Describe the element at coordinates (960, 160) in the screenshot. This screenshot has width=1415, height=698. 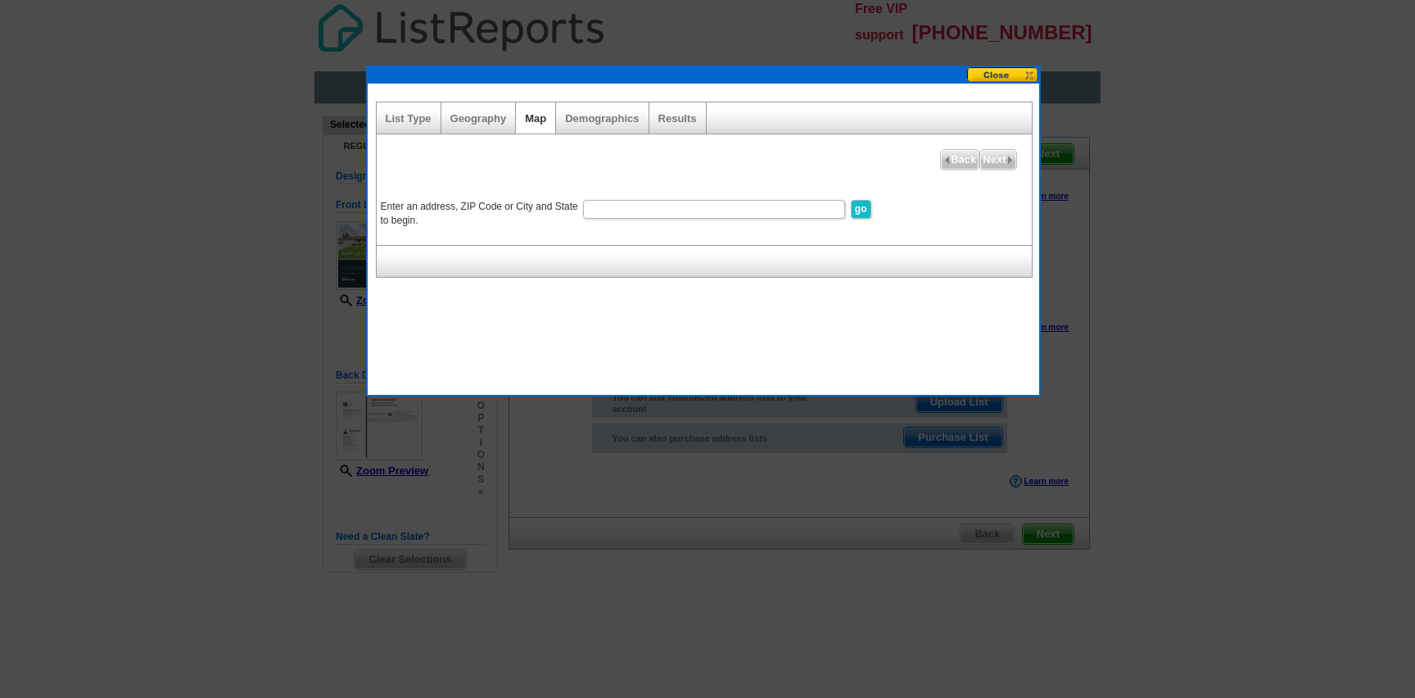
I see `a: Back` at that location.